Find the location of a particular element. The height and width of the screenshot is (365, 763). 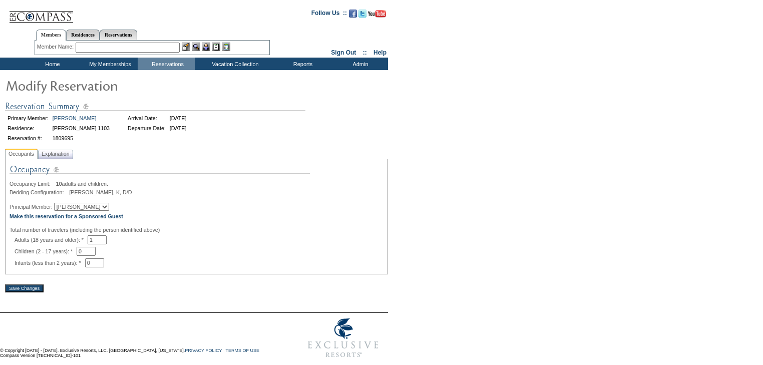

a: TERMS OF USE is located at coordinates (243, 351).